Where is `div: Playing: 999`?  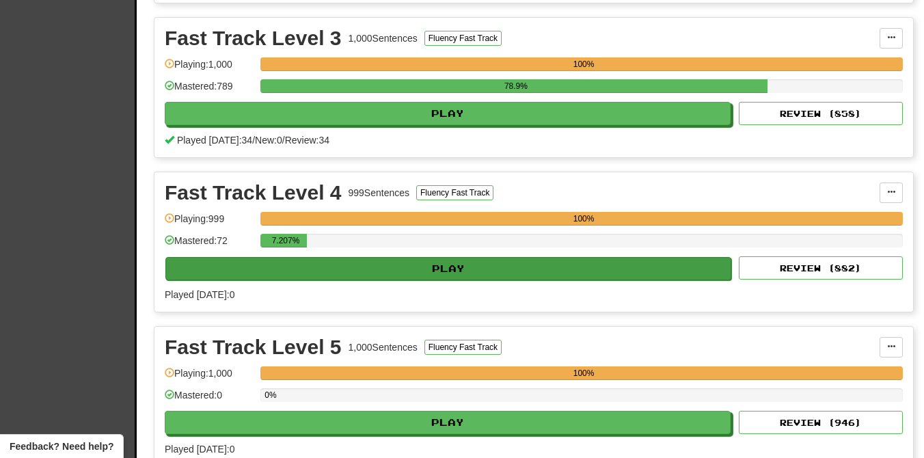
div: Playing: 999 is located at coordinates (209, 223).